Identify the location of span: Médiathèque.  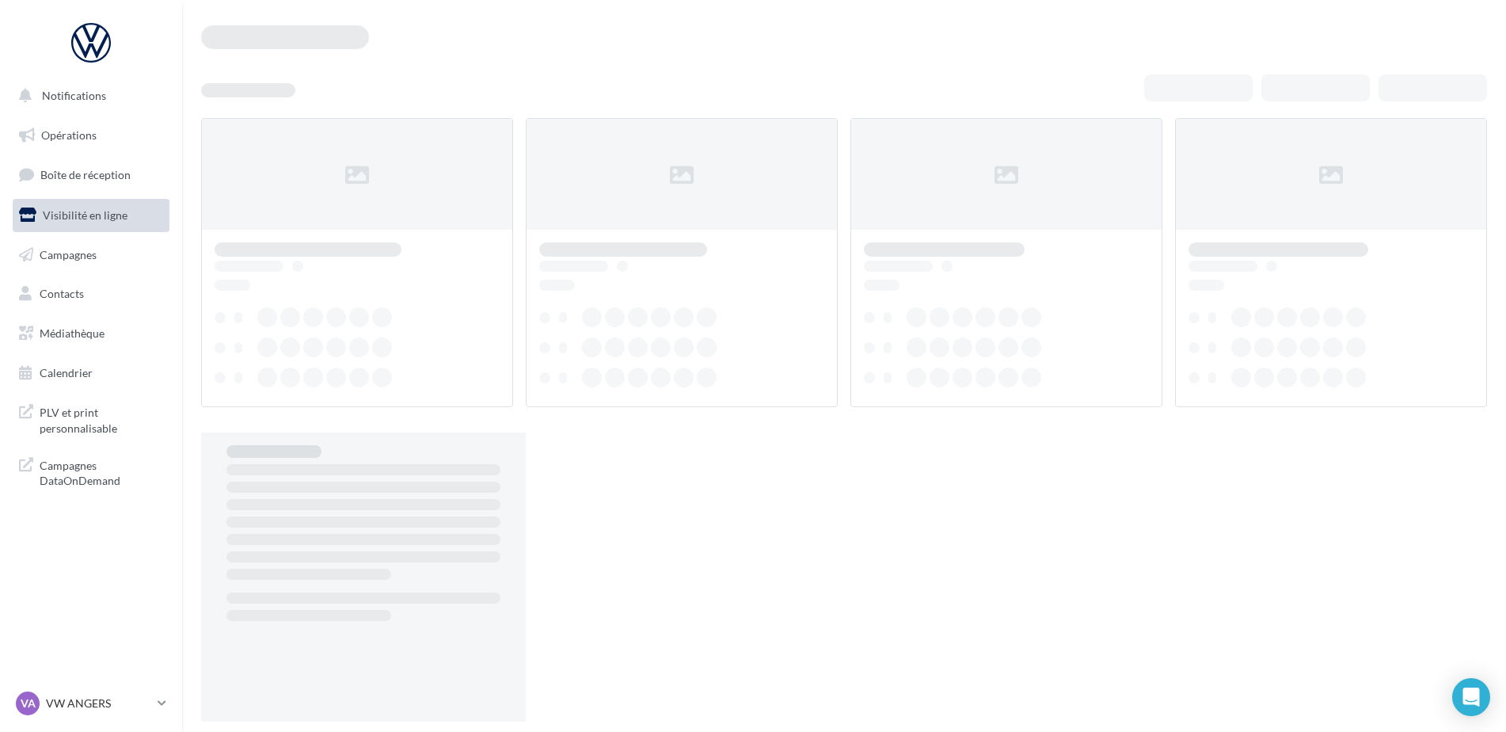
(72, 333).